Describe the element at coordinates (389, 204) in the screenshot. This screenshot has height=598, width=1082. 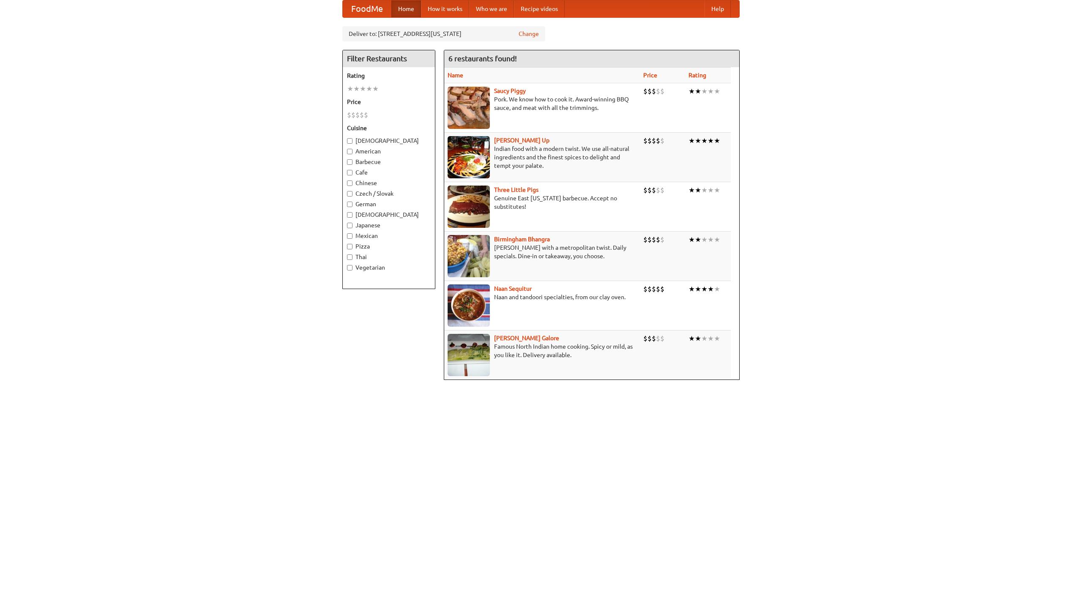
I see `label: German` at that location.